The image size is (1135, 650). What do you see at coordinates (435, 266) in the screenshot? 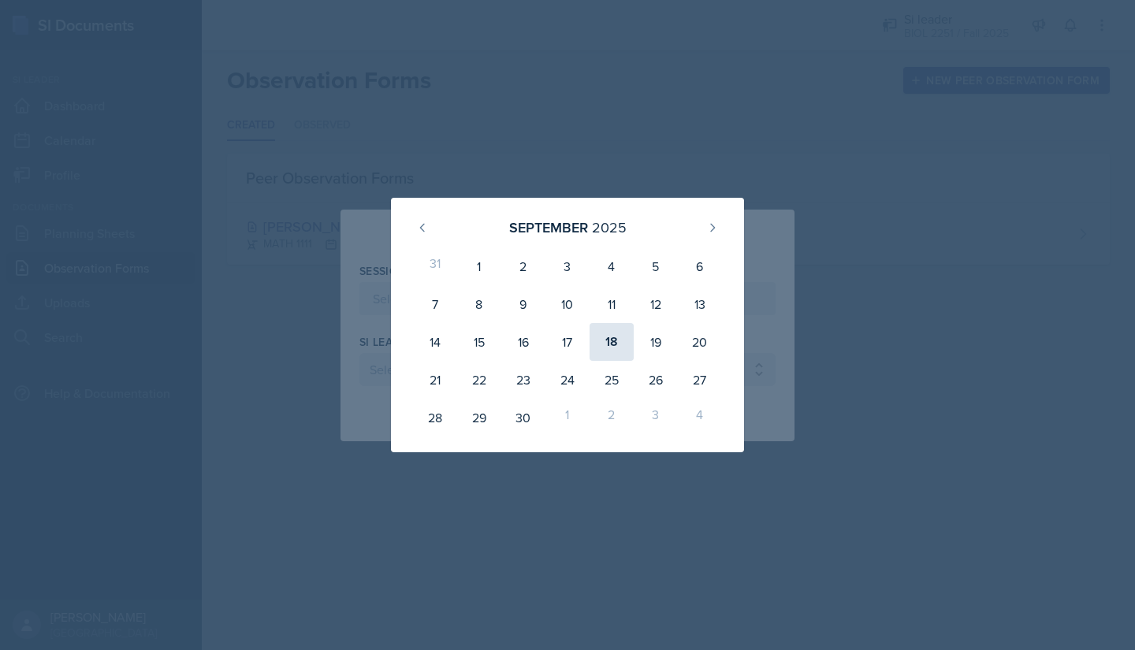
I see `div: 31` at bounding box center [435, 266].